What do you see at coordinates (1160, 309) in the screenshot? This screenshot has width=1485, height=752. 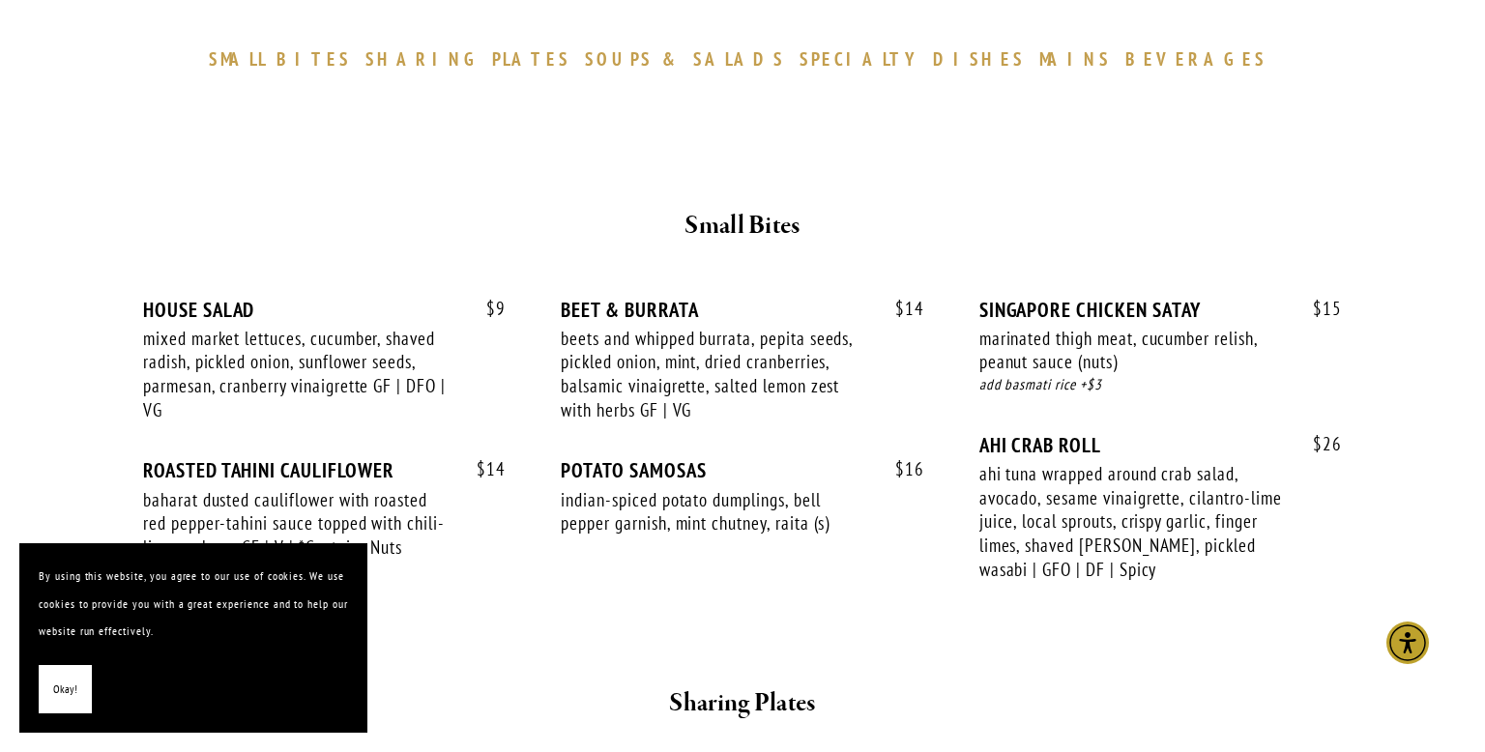 I see `div: SINGAPORE CHICKEN SATAY` at bounding box center [1160, 309].